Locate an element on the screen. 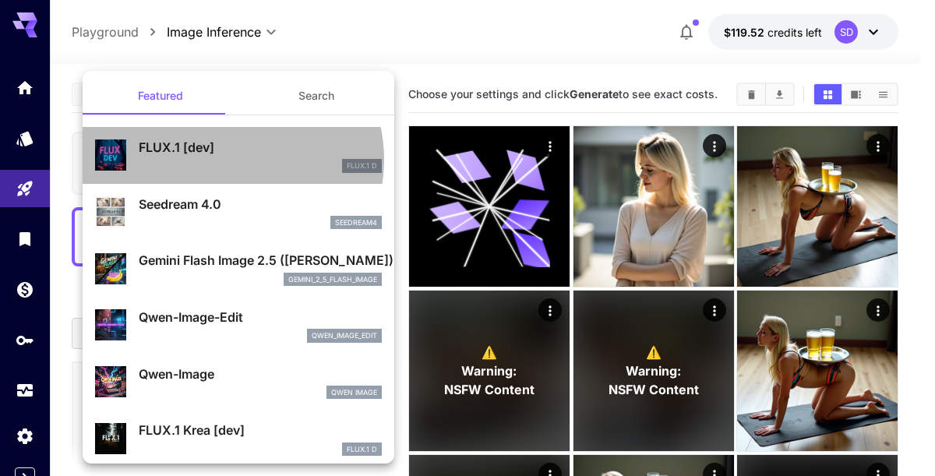 This screenshot has width=935, height=476. p: Qwen Image is located at coordinates (354, 393).